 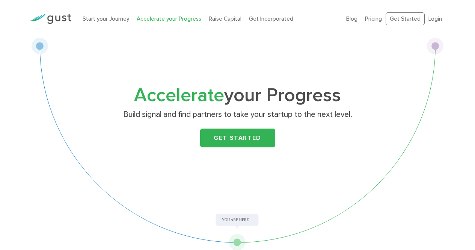 What do you see at coordinates (169, 19) in the screenshot?
I see `a: Accelerate your Progress` at bounding box center [169, 19].